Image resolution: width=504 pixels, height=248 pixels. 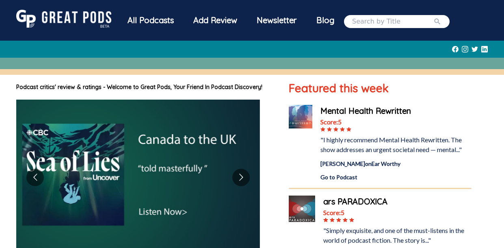 What do you see at coordinates (277, 21) in the screenshot?
I see `a: Newsletter` at bounding box center [277, 21].